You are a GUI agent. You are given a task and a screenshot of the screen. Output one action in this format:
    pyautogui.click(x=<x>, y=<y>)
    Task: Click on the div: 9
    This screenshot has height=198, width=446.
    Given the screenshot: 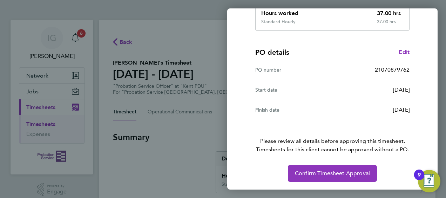 What is the action you would take?
    pyautogui.click(x=419, y=179)
    